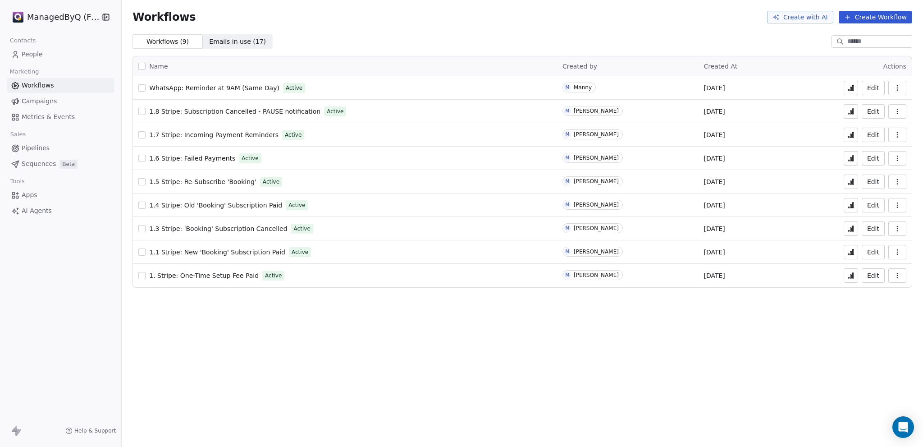 The height and width of the screenshot is (447, 923). I want to click on span: 1.4 Stripe: Old 'Booking' Subscription Paid, so click(215, 205).